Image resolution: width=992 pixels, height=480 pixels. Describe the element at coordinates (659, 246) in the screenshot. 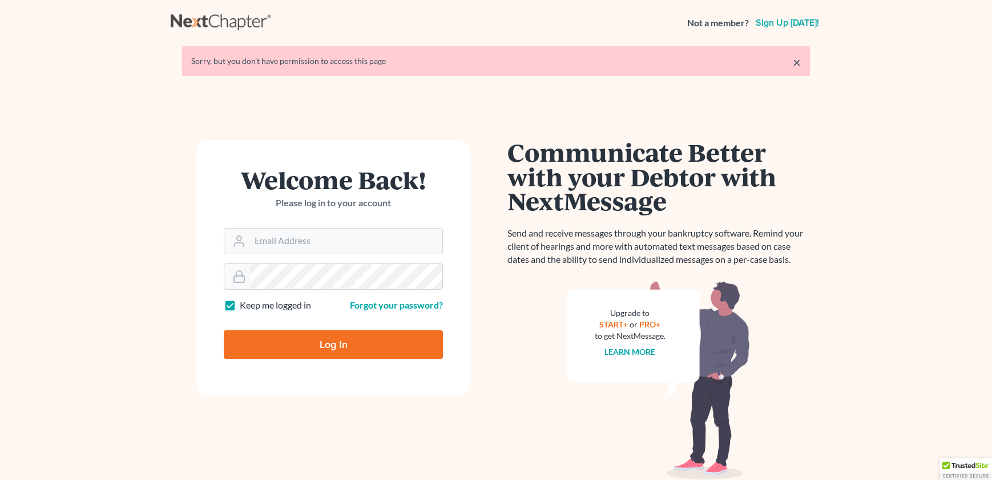

I see `p: Send and receive messages through your bankruptcy software. Remind your client of hearings and mo...` at that location.